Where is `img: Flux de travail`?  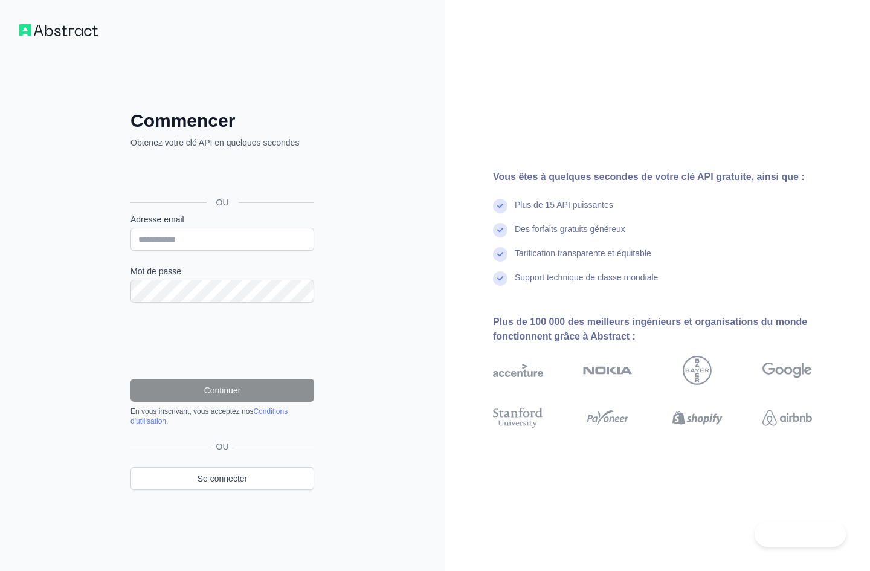 img: Flux de travail is located at coordinates (59, 30).